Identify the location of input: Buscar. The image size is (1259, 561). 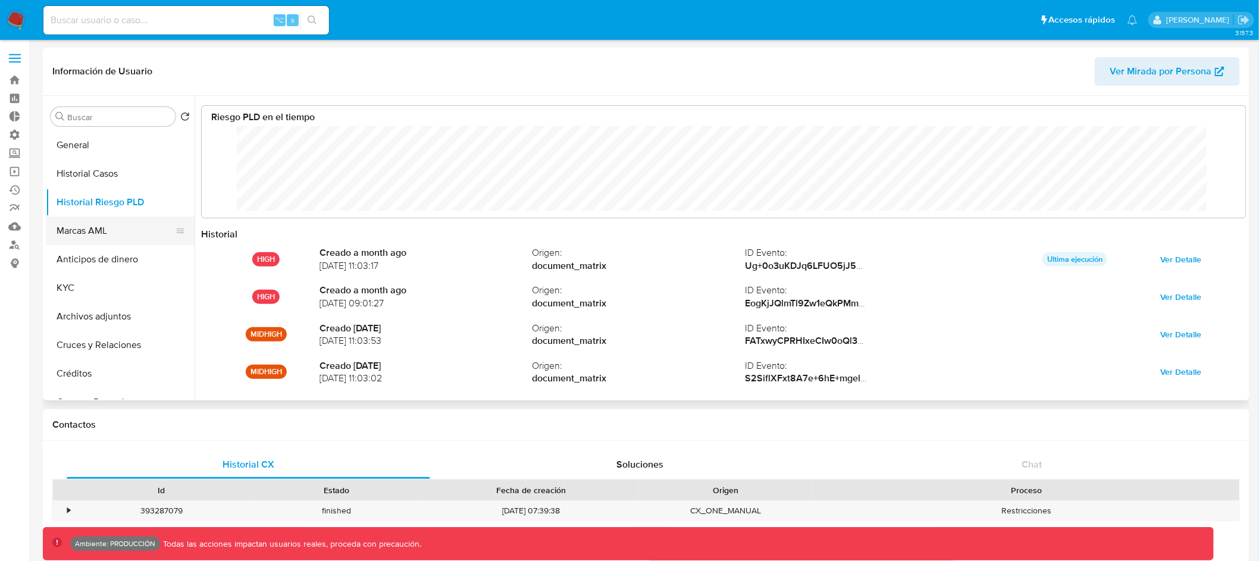
(119, 117).